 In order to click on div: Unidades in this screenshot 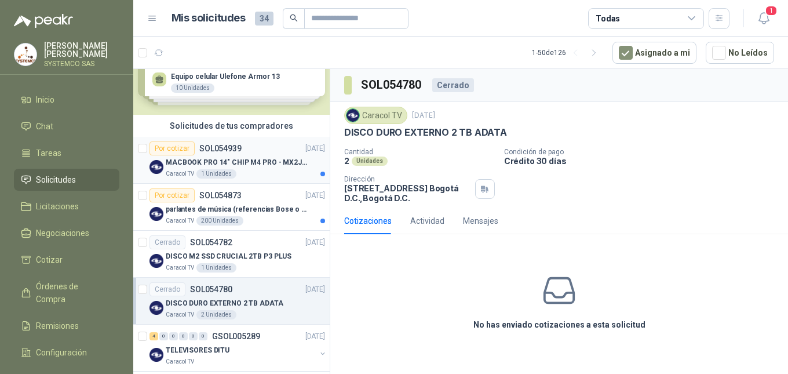, I will do `click(370, 161)`.